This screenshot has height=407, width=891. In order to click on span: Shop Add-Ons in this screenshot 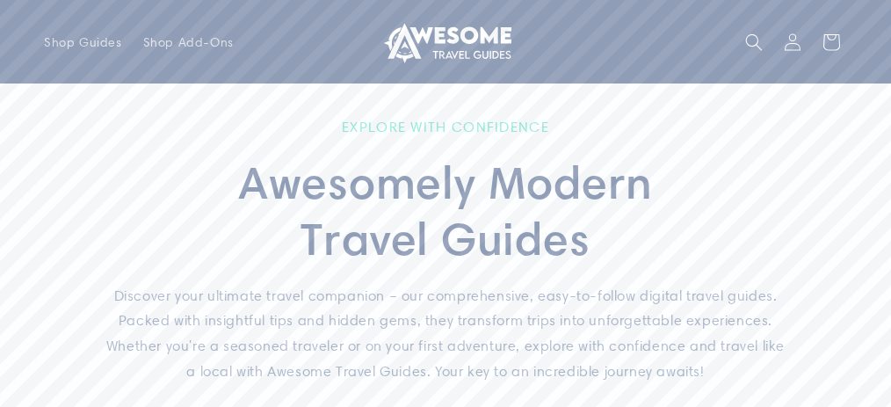, I will do `click(188, 42)`.